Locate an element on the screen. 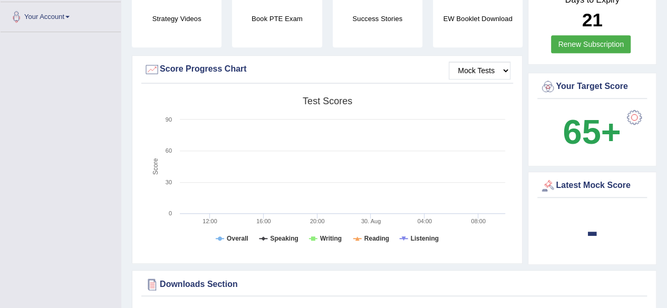 The width and height of the screenshot is (667, 308). b: 21 is located at coordinates (592, 20).